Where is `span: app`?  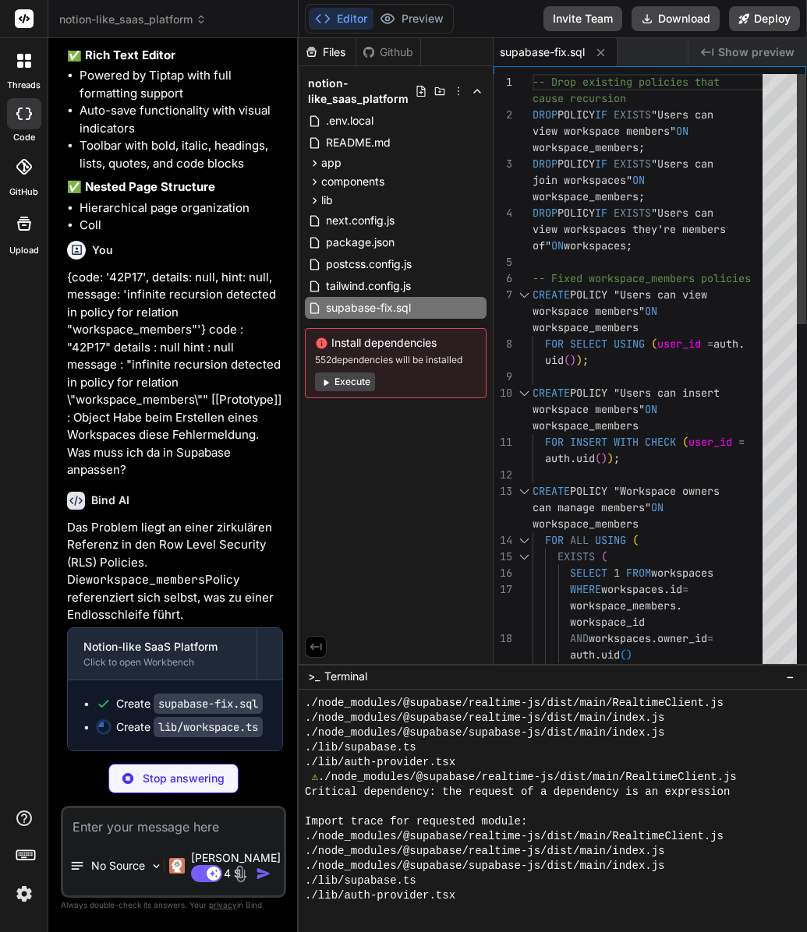 span: app is located at coordinates (331, 163).